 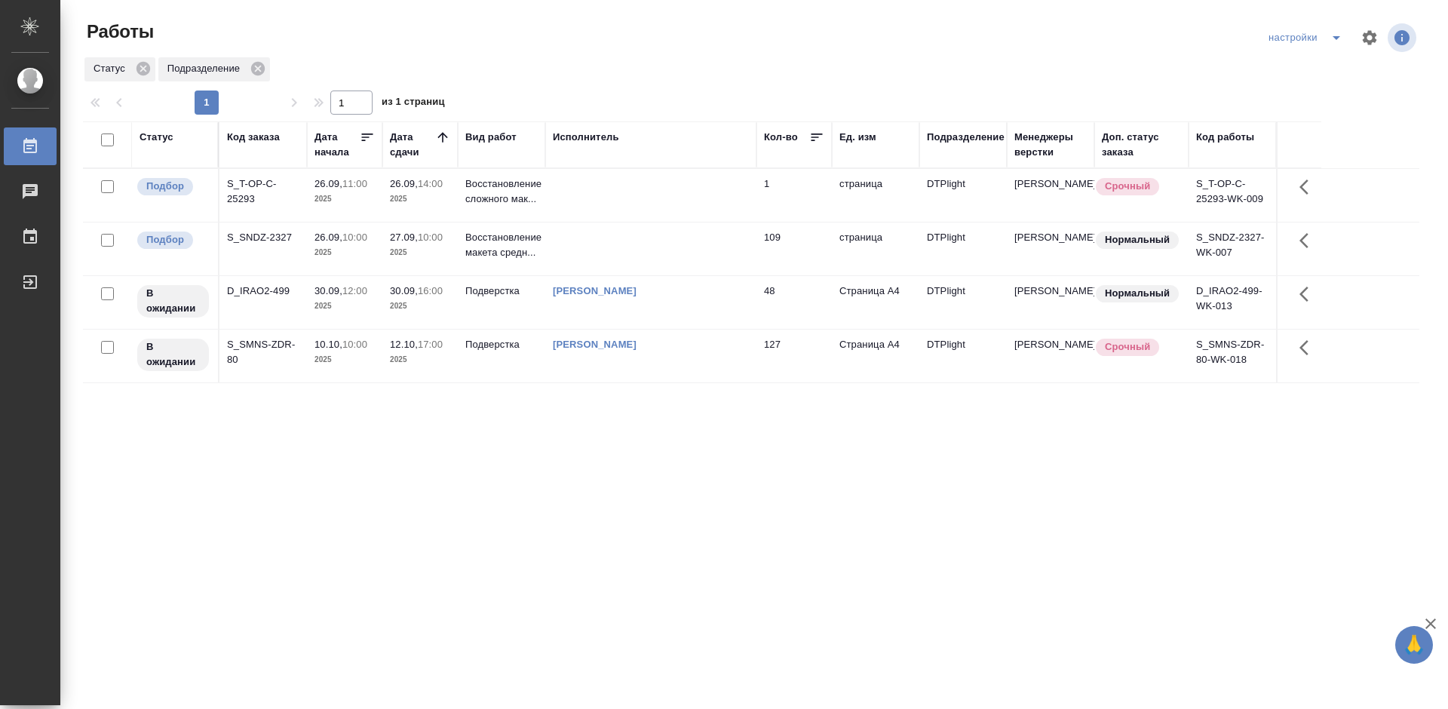 I want to click on span: Работы, so click(x=118, y=32).